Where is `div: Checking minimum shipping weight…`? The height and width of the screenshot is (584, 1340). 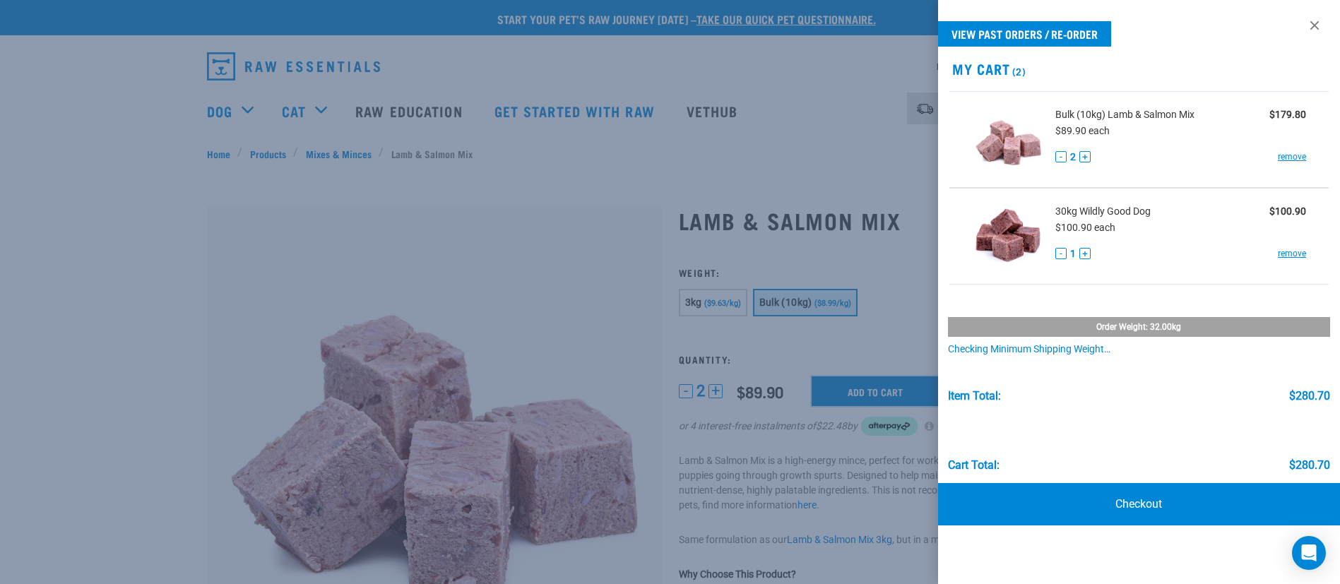 div: Checking minimum shipping weight… is located at coordinates (1139, 350).